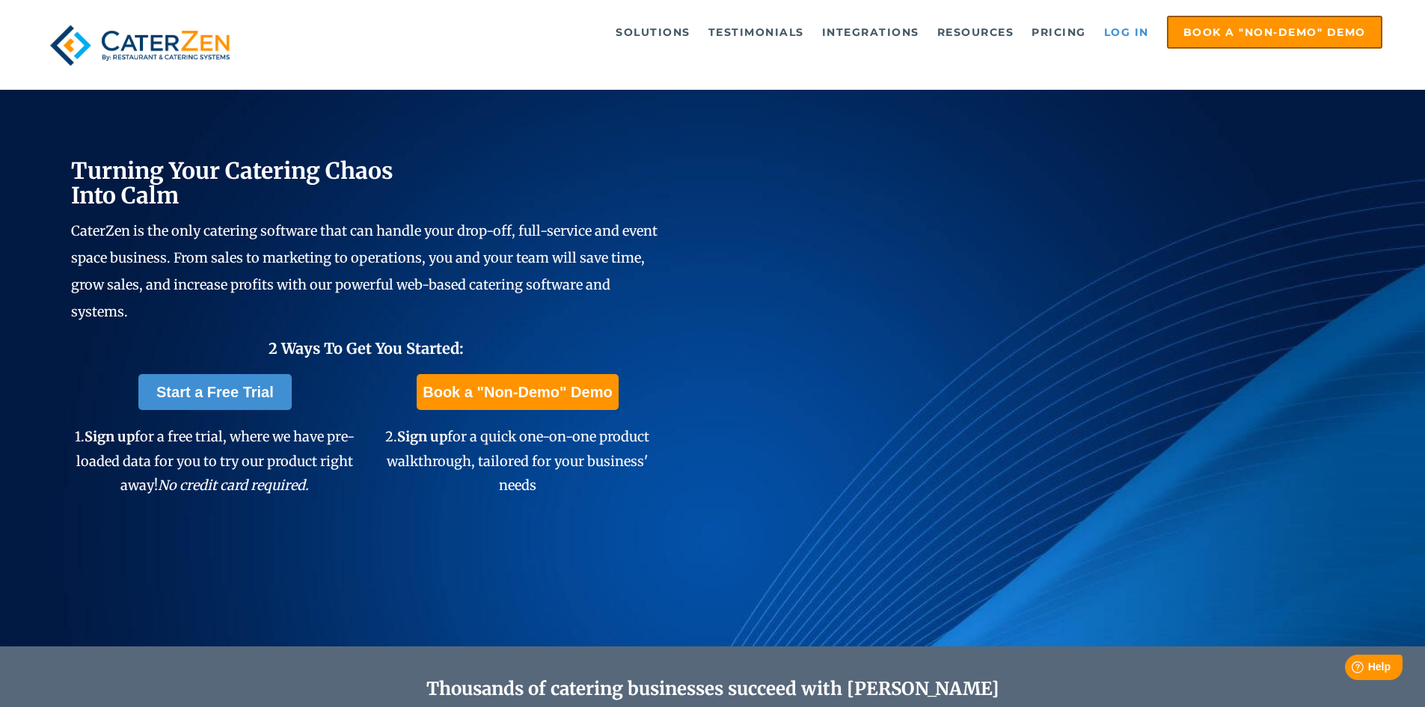 The width and height of the screenshot is (1425, 707). What do you see at coordinates (140, 45) in the screenshot?
I see `img: caterzen` at bounding box center [140, 45].